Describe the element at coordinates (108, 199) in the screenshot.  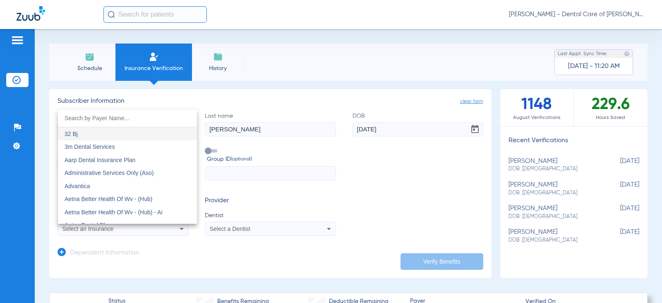
I see `span: Aetna Better Health Of Wv - (Hub)` at that location.